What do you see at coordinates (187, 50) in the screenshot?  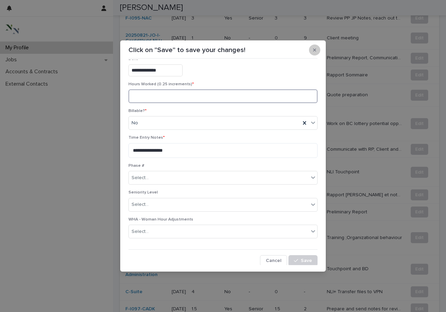 I see `p: Click on "Save" to save your changes!` at bounding box center [187, 50].